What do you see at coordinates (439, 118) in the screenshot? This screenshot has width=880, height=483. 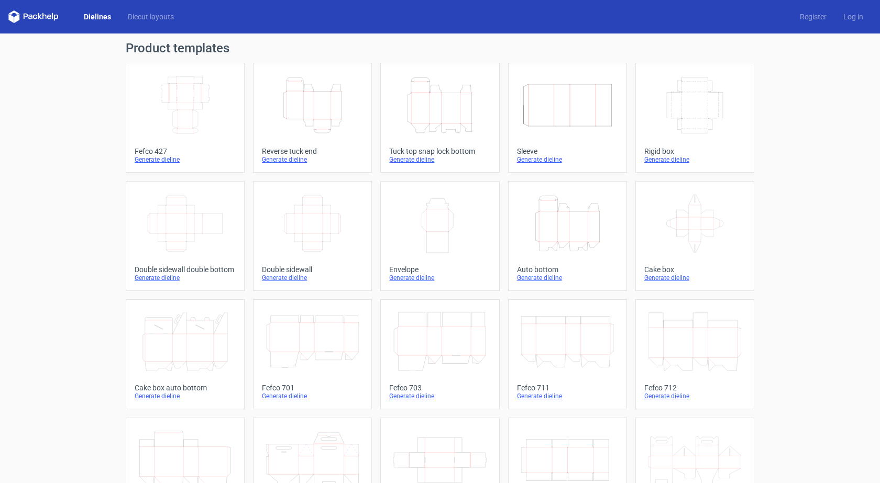 I see `a: Tuck top snap lock bottomGenerate dieline` at bounding box center [439, 118].